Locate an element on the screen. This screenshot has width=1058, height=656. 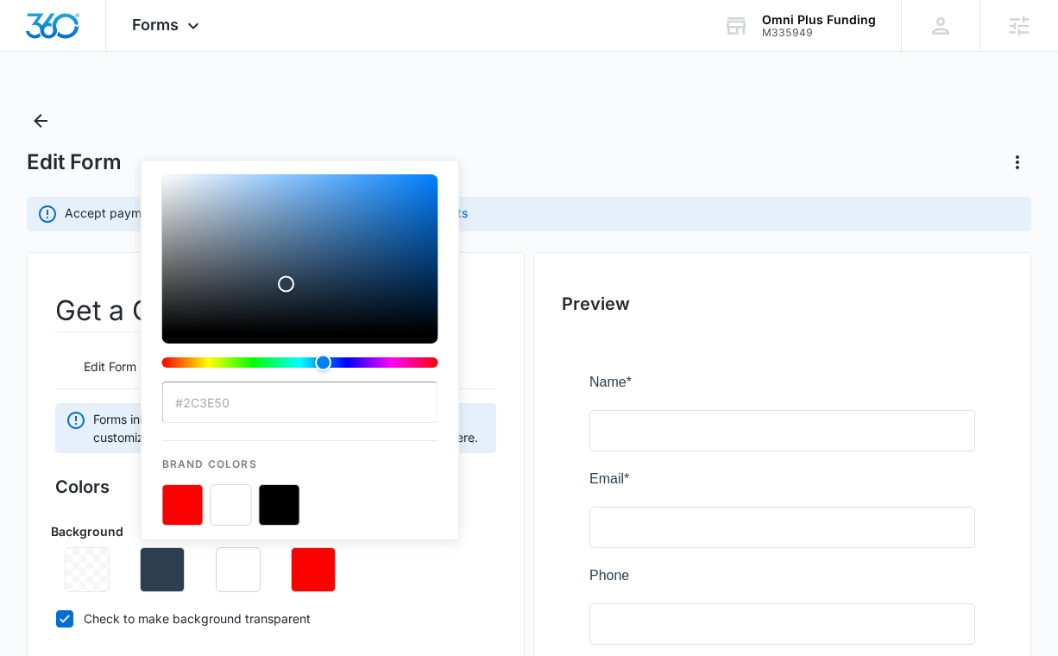
button: Edit Form is located at coordinates (110, 368).